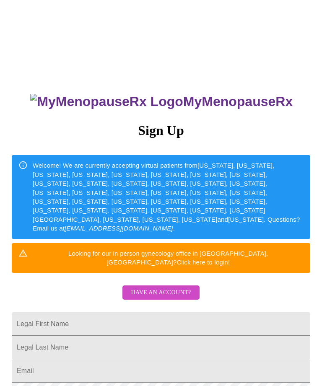 This screenshot has width=322, height=386. Describe the element at coordinates (161, 293) in the screenshot. I see `span: Have an account?` at that location.